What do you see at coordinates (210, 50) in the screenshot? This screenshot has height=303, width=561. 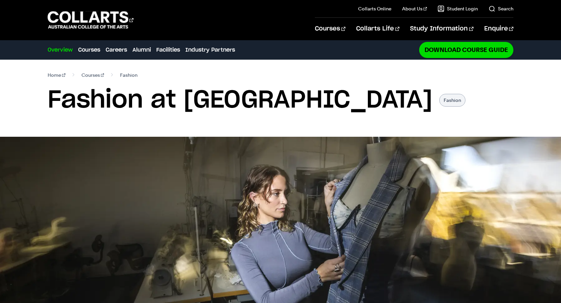 I see `a: Industry Partners` at bounding box center [210, 50].